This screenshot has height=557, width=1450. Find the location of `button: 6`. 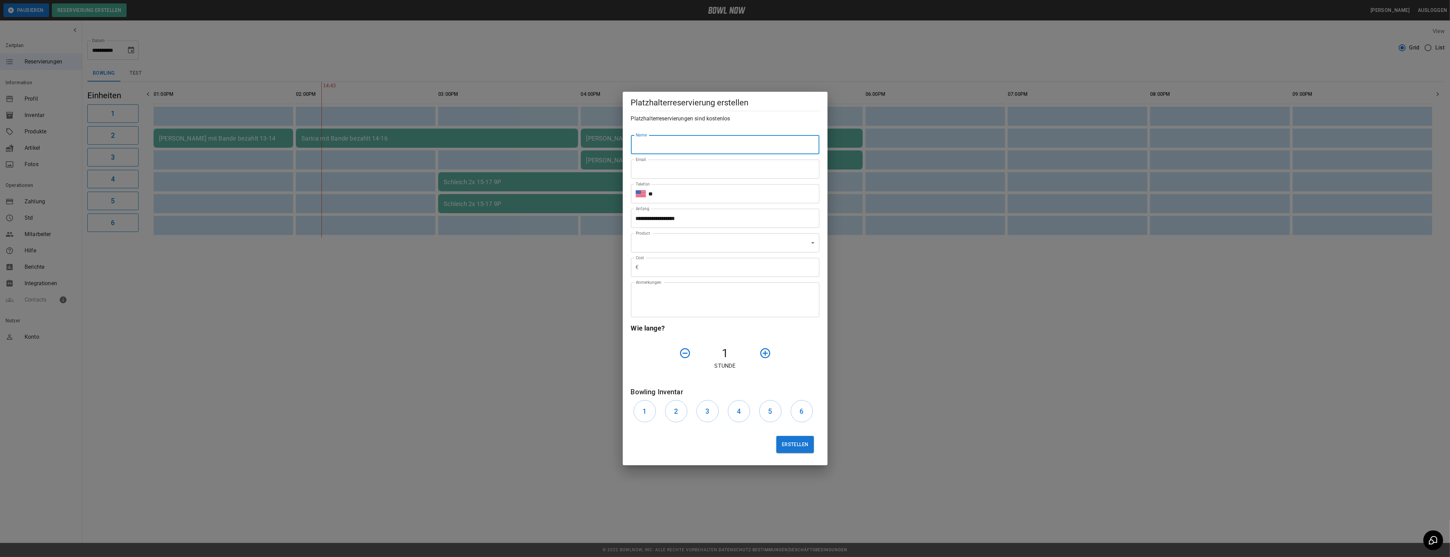

button: 6 is located at coordinates (802, 411).